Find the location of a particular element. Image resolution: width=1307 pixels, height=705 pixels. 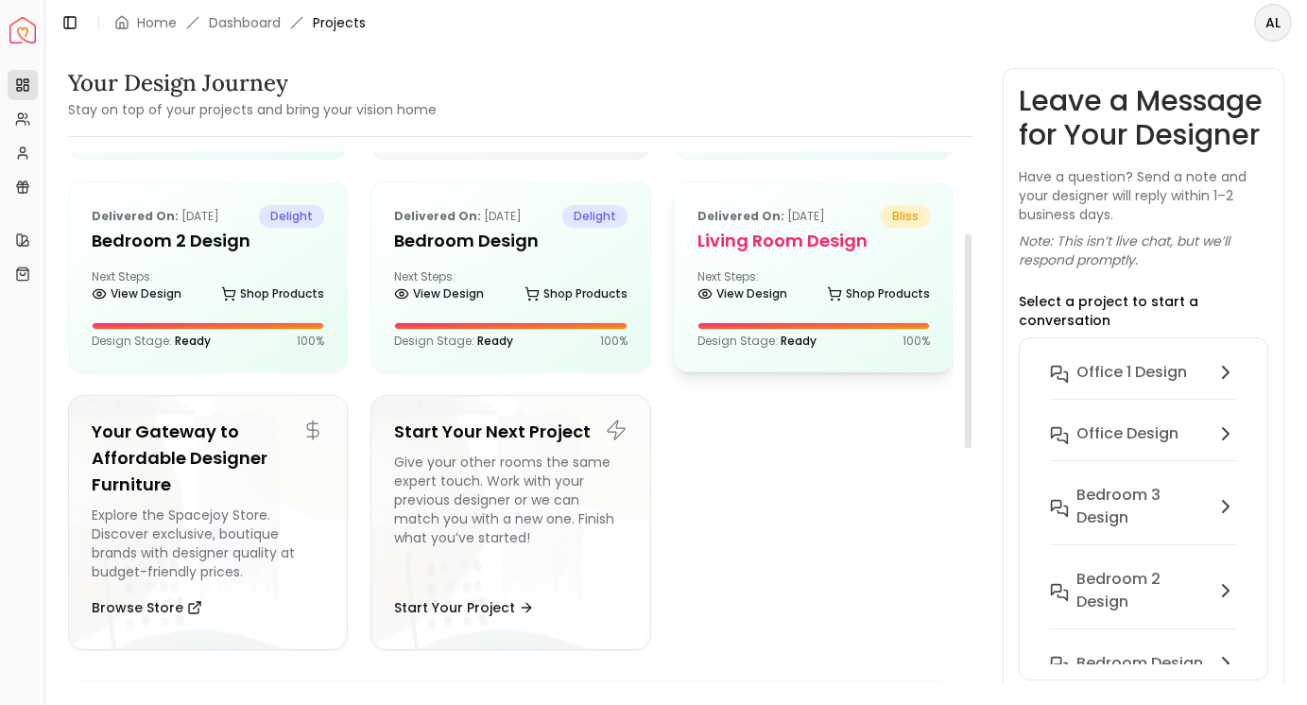

a: Your Gateway to Affordable Designer FurnitureExplore the Spacejoy Store. Discover exclusive, bout... is located at coordinates (208, 523).